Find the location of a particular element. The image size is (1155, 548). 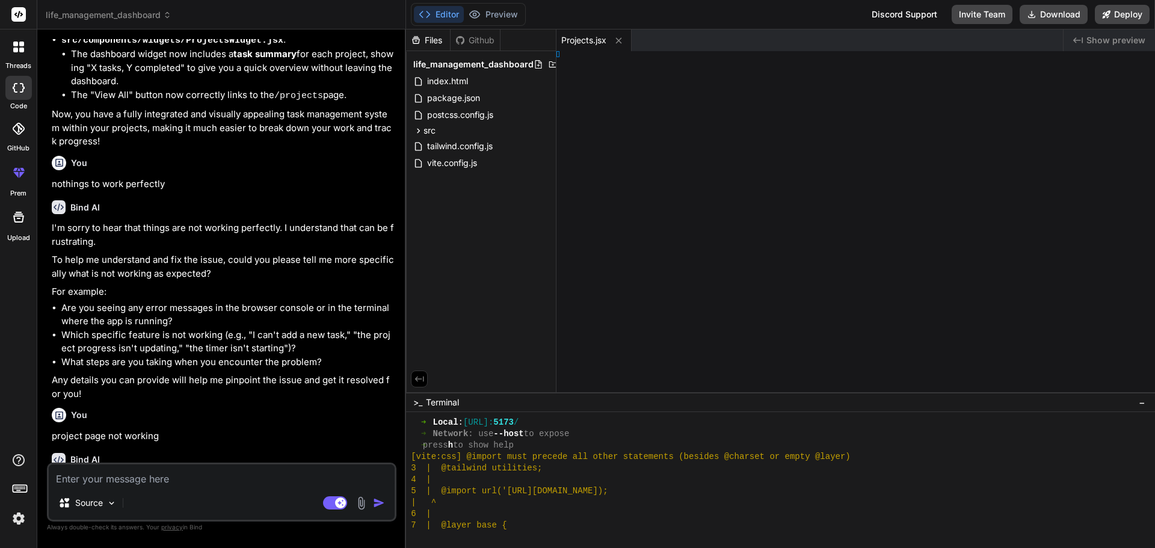

span: 4 | is located at coordinates (421, 480).